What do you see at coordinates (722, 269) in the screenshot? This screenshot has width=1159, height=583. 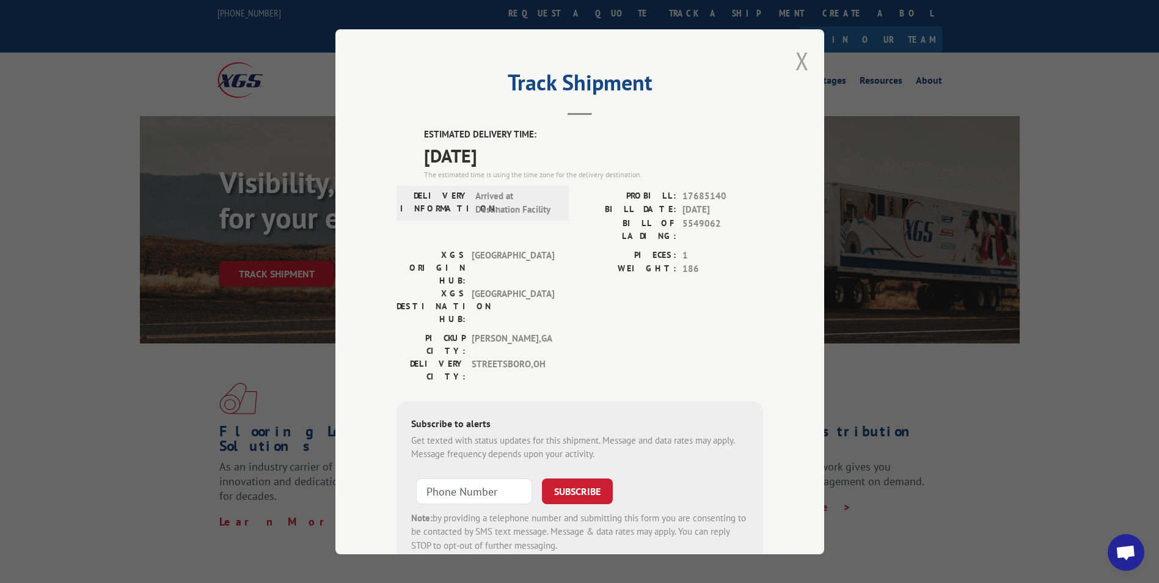 I see `span: 186` at bounding box center [722, 269].